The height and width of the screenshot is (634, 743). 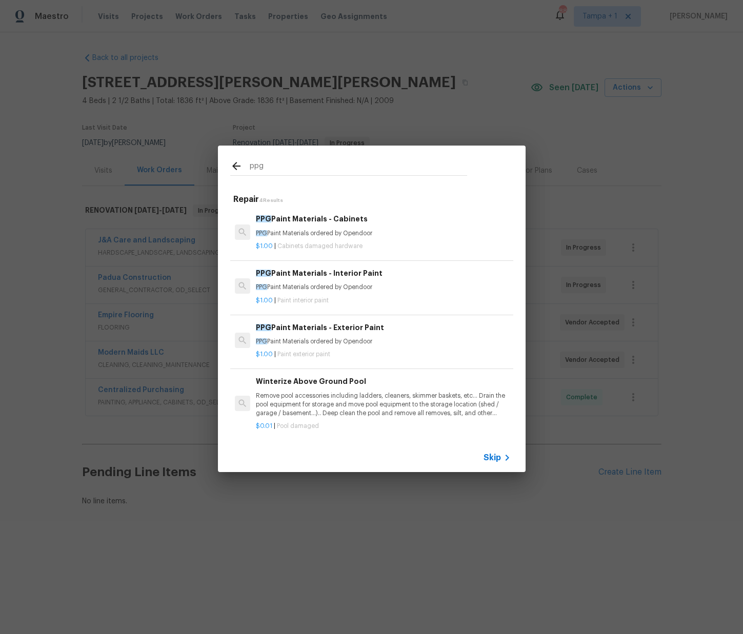 What do you see at coordinates (383, 328) in the screenshot?
I see `h6: Paint Materials - Exterior Paint` at bounding box center [383, 328].